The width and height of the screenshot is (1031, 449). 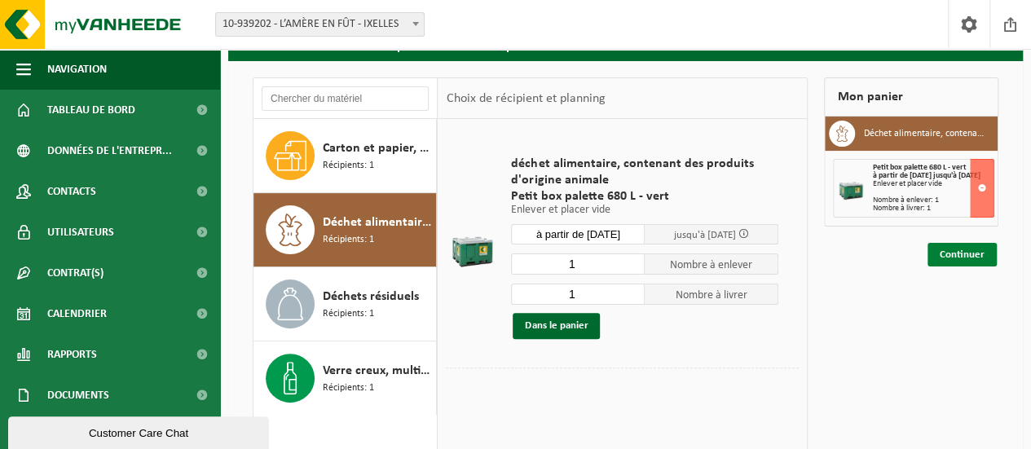 What do you see at coordinates (77, 314) in the screenshot?
I see `span: Calendrier` at bounding box center [77, 314].